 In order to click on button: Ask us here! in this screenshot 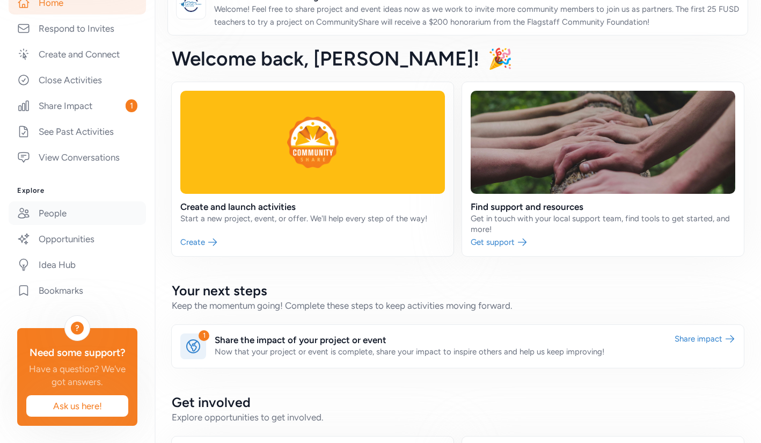, I will do `click(77, 406)`.